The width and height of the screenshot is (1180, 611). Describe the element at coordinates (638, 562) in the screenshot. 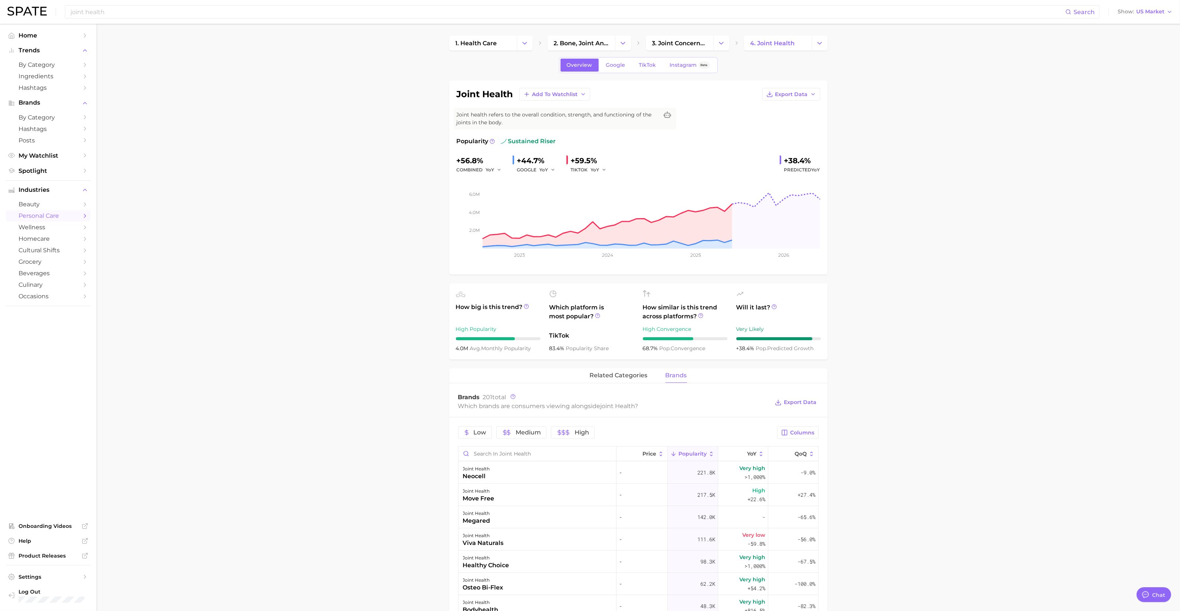

I see `button: joint healthhealthy choice-98.3kVery high>1,000%-67.5%` at that location.